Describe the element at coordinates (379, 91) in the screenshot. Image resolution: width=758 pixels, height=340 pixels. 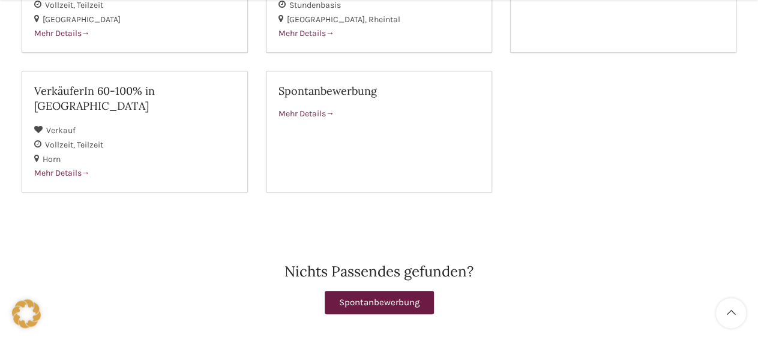
I see `h2: Spontanbewerbung` at that location.